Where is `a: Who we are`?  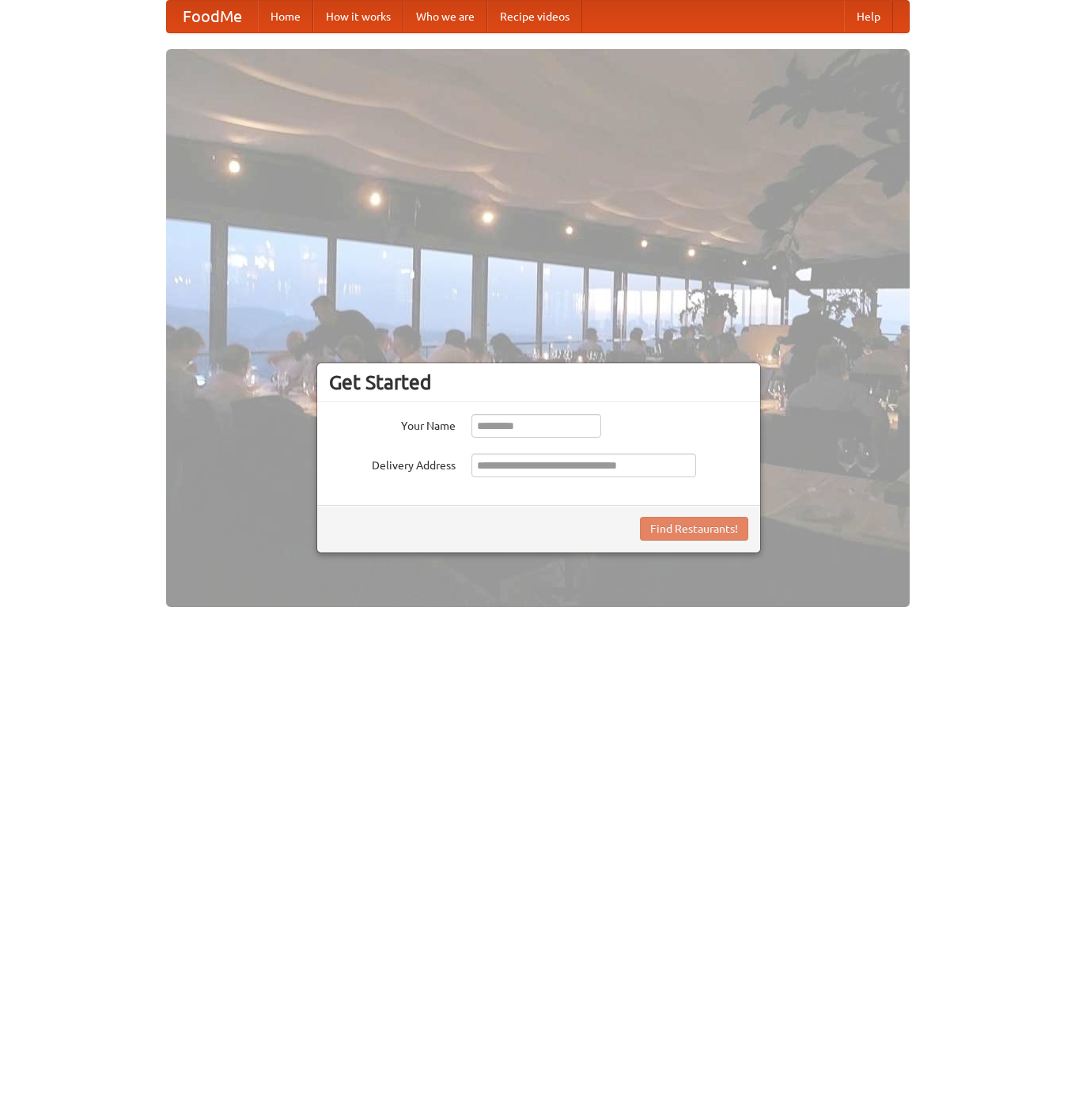 a: Who we are is located at coordinates (446, 17).